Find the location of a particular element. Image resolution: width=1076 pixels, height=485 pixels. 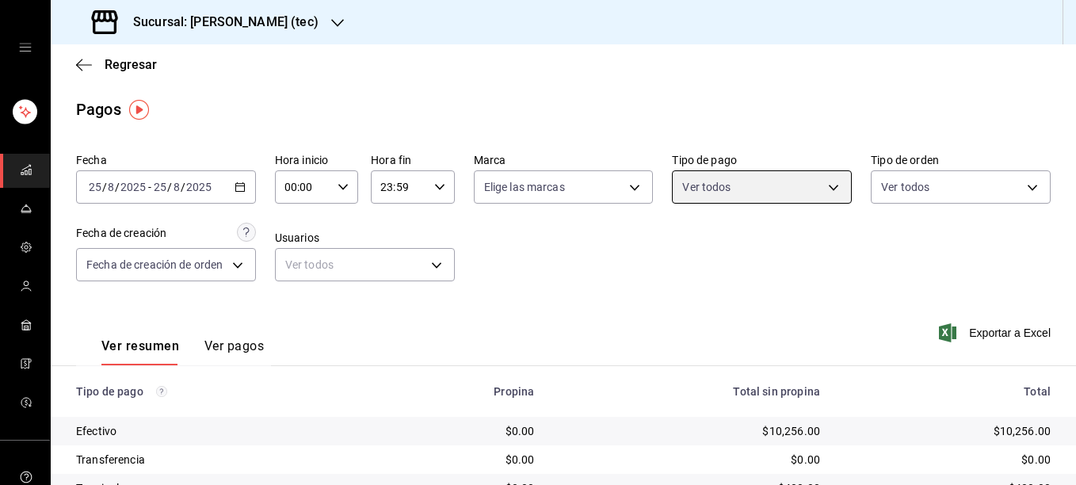

label: Hora fin is located at coordinates (412, 160).